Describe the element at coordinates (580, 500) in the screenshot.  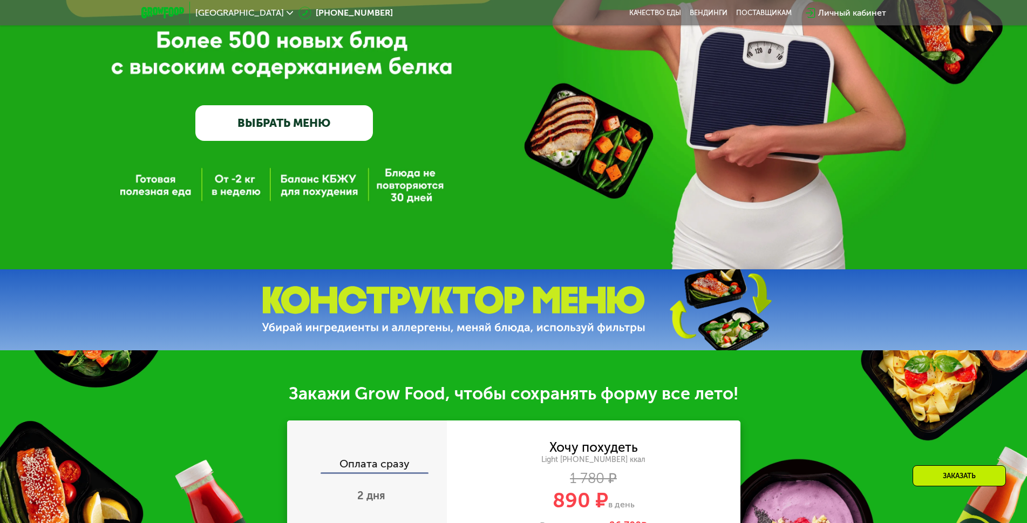
I see `span: 890 ₽` at that location.